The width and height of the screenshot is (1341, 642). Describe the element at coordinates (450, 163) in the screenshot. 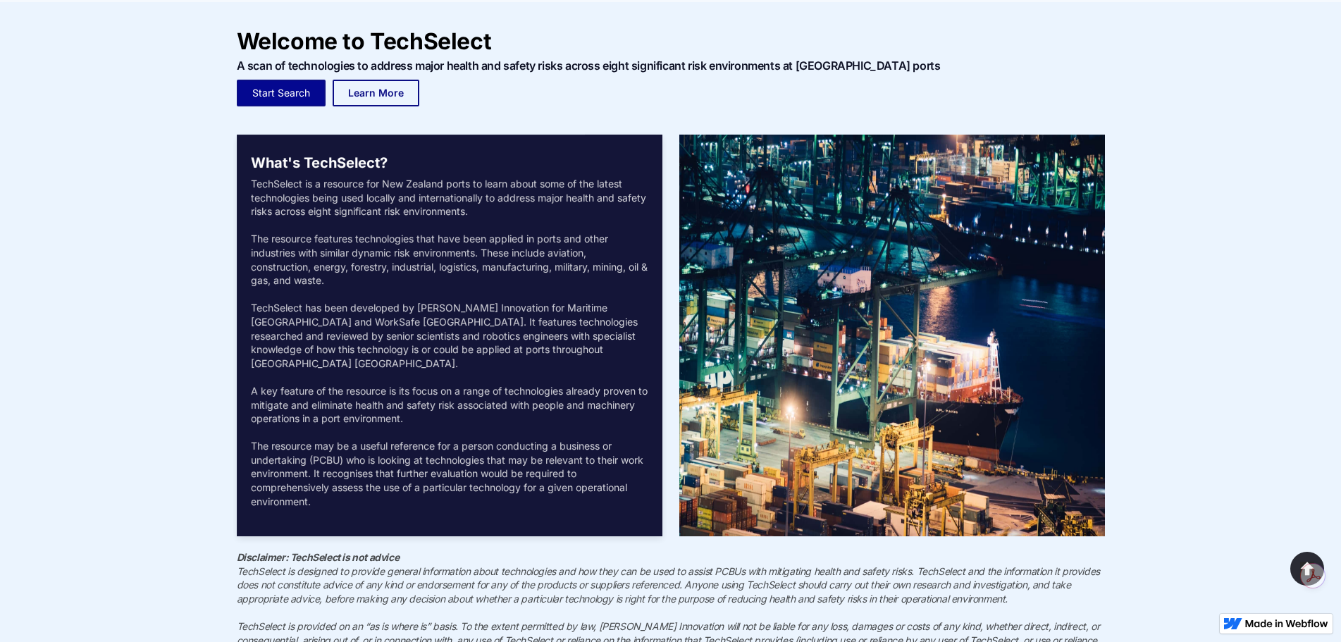

I see `h5: What's TechSelect?` at that location.